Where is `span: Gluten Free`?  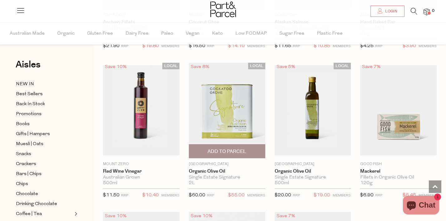 span: Gluten Free is located at coordinates (100, 34).